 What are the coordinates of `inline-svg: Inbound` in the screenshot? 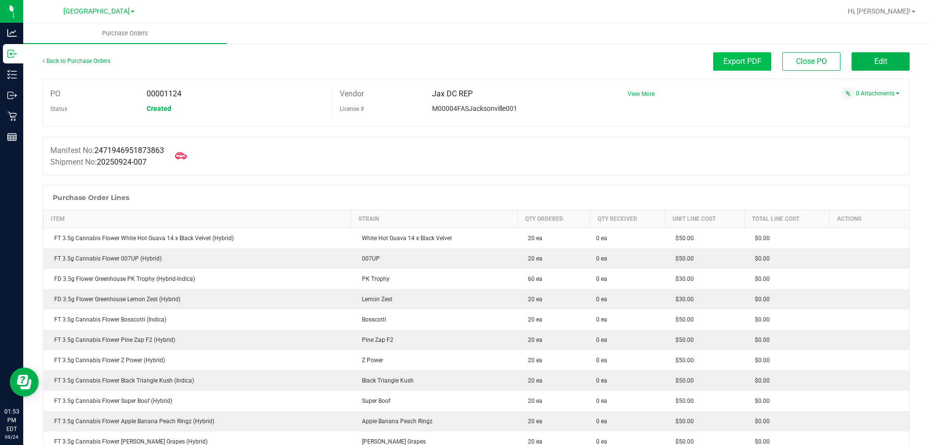 It's located at (12, 54).